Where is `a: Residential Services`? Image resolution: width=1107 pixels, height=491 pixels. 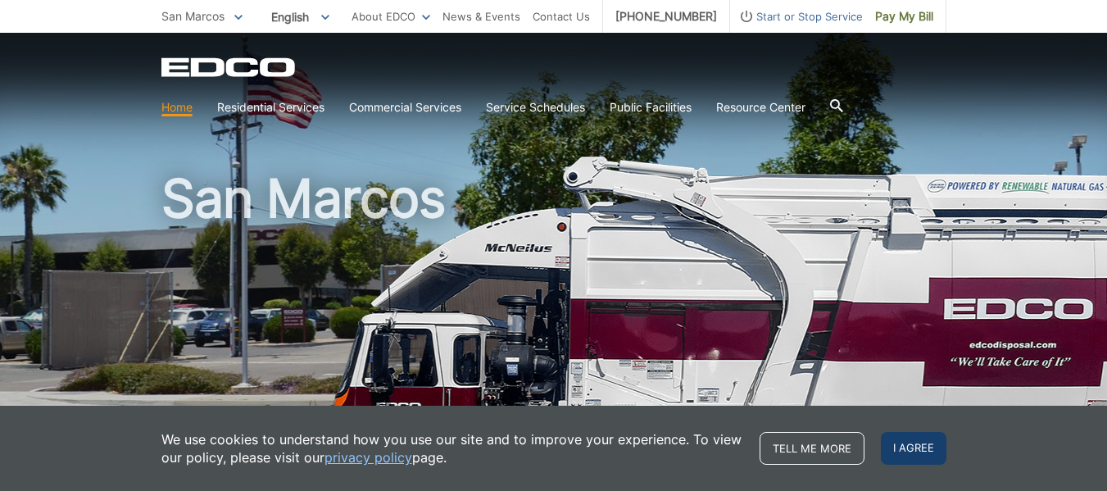
a: Residential Services is located at coordinates (270, 107).